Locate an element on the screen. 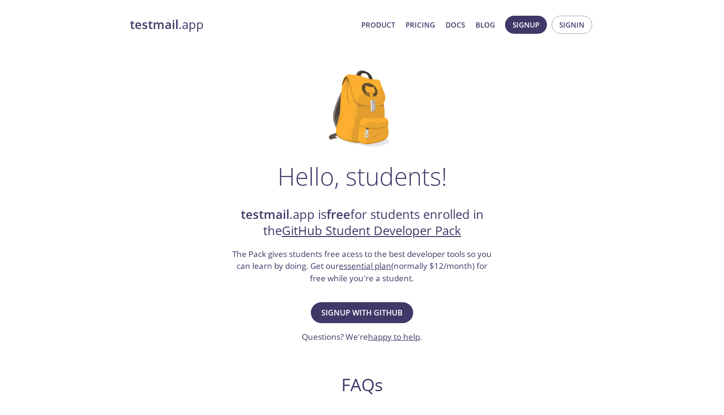 The height and width of the screenshot is (415, 724). a: Pricing is located at coordinates (420, 25).